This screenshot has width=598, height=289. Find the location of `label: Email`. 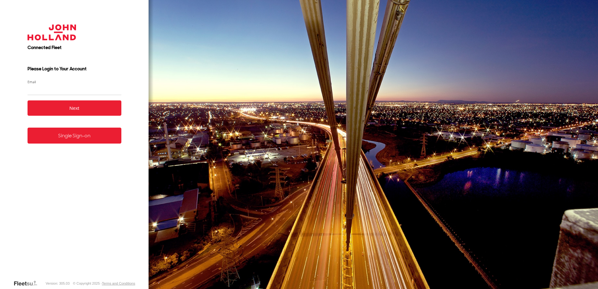

label: Email is located at coordinates (74, 82).